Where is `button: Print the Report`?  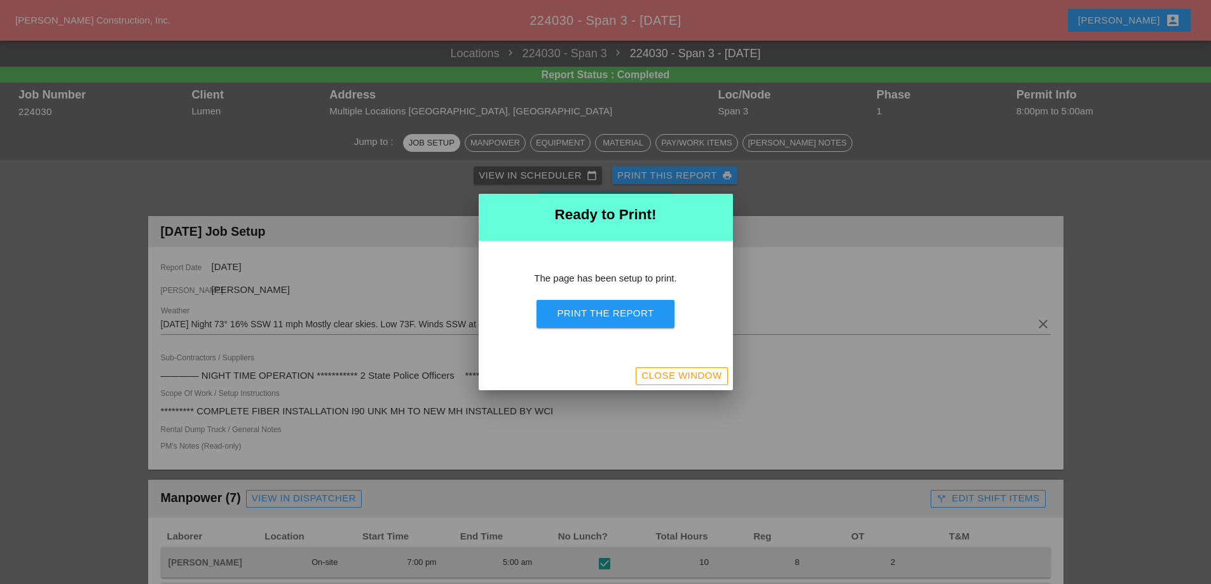
button: Print the Report is located at coordinates (605, 314).